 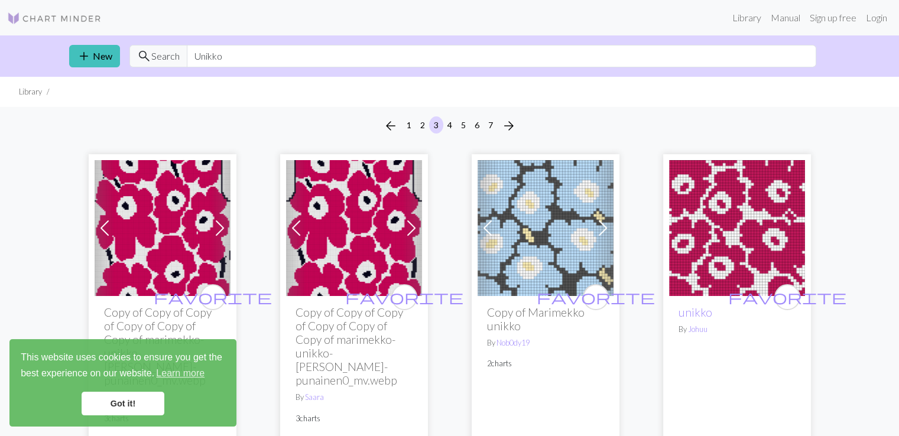 What do you see at coordinates (391, 126) in the screenshot?
I see `button: Previous` at bounding box center [391, 126].